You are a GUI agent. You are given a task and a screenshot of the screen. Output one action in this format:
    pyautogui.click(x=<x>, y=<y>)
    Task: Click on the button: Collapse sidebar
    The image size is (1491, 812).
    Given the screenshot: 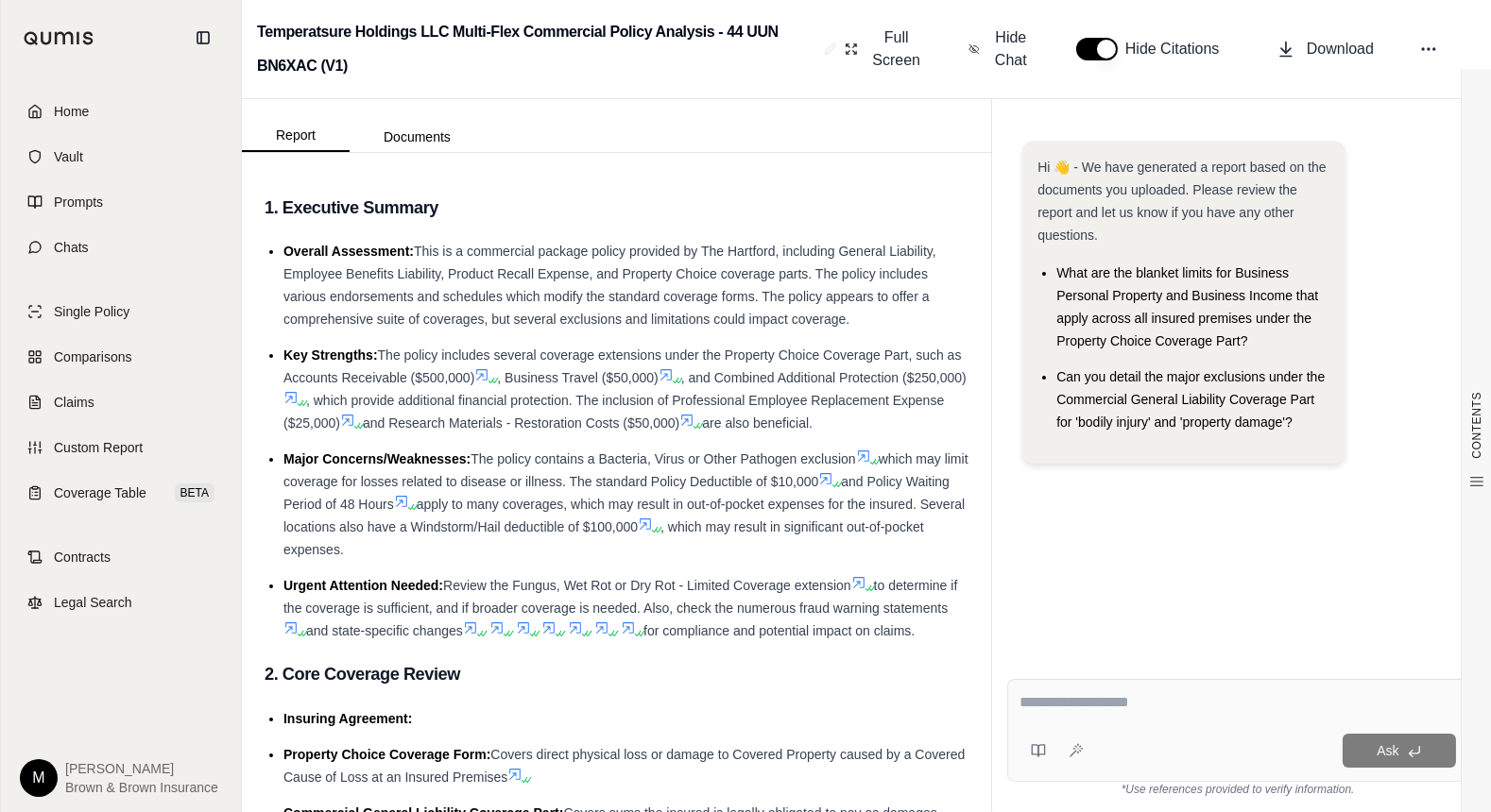 What is the action you would take?
    pyautogui.click(x=203, y=38)
    